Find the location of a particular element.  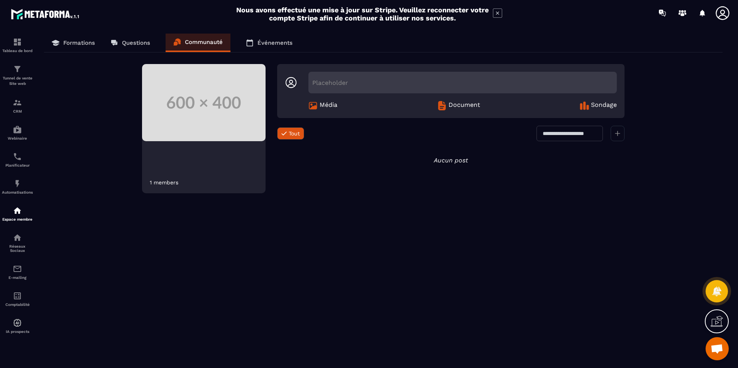

p: IA prospects is located at coordinates (17, 332).